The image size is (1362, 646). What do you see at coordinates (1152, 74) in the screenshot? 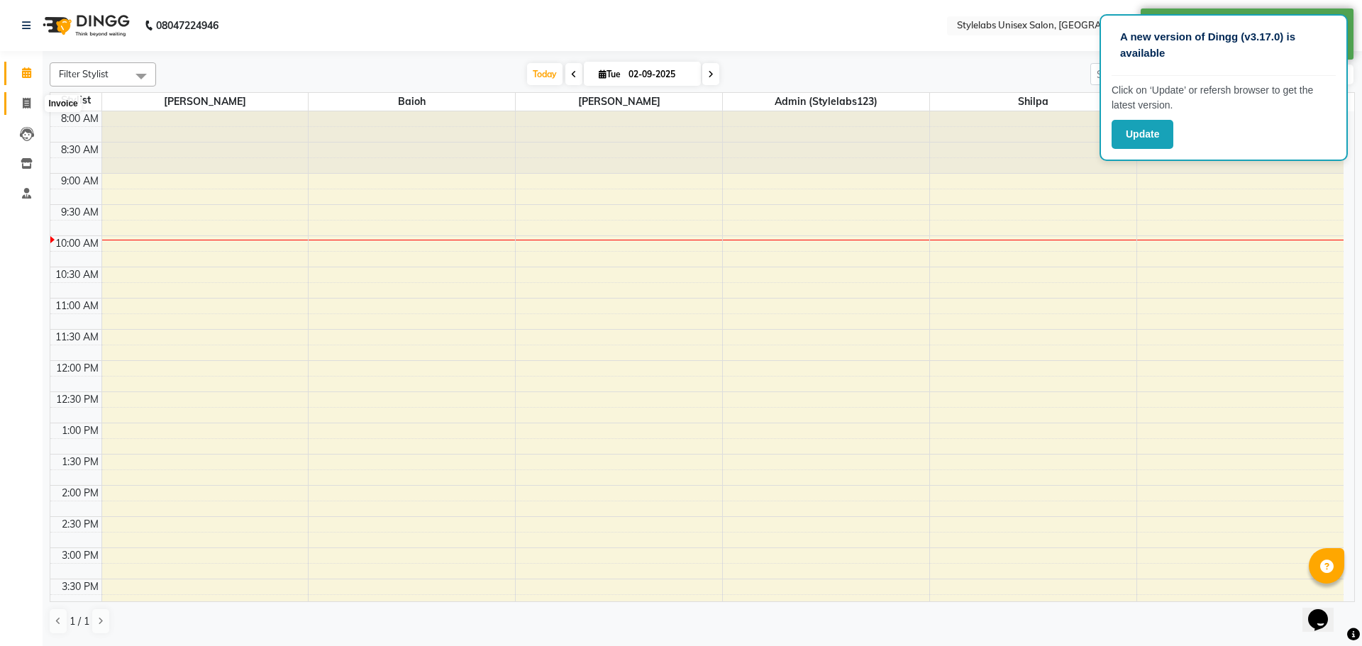
I see `input: Search Appointment` at bounding box center [1152, 74].